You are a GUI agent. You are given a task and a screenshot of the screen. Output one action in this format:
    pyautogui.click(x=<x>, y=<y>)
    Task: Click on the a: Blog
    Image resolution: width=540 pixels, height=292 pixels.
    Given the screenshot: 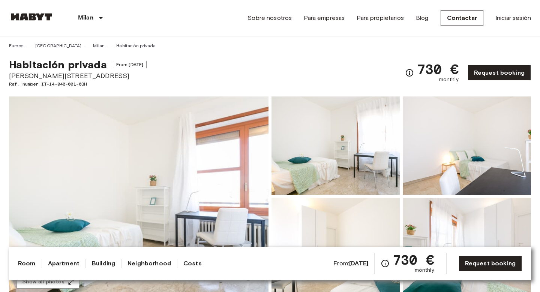 What is the action you would take?
    pyautogui.click(x=423, y=18)
    